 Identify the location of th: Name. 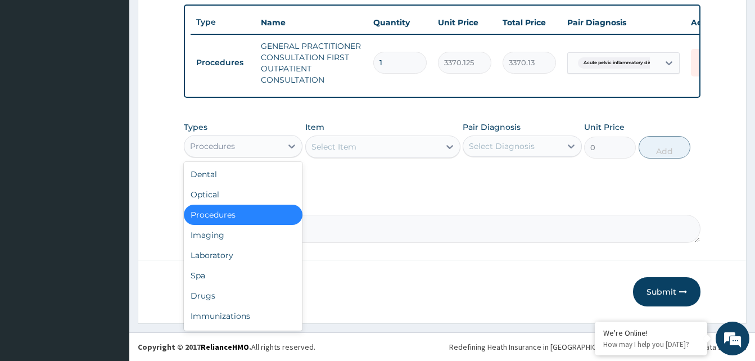
(311, 22).